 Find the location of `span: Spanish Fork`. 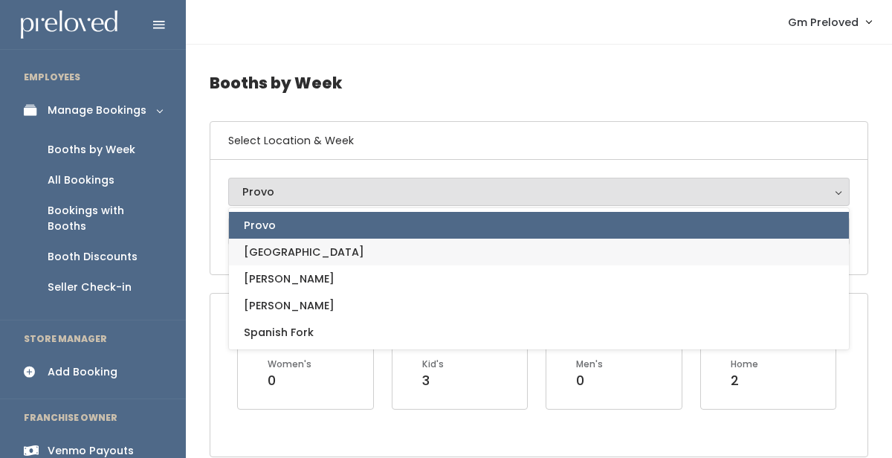

span: Spanish Fork is located at coordinates (279, 332).